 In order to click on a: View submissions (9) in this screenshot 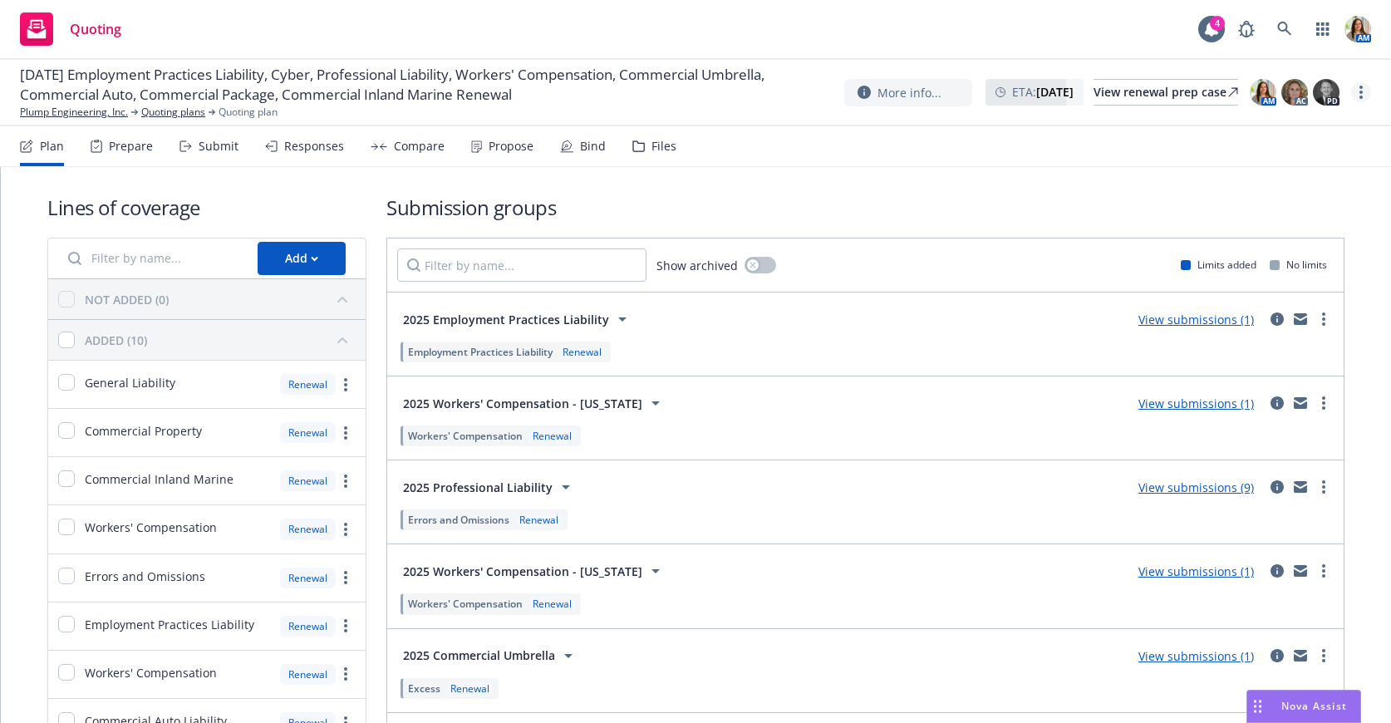, I will do `click(1196, 487)`.